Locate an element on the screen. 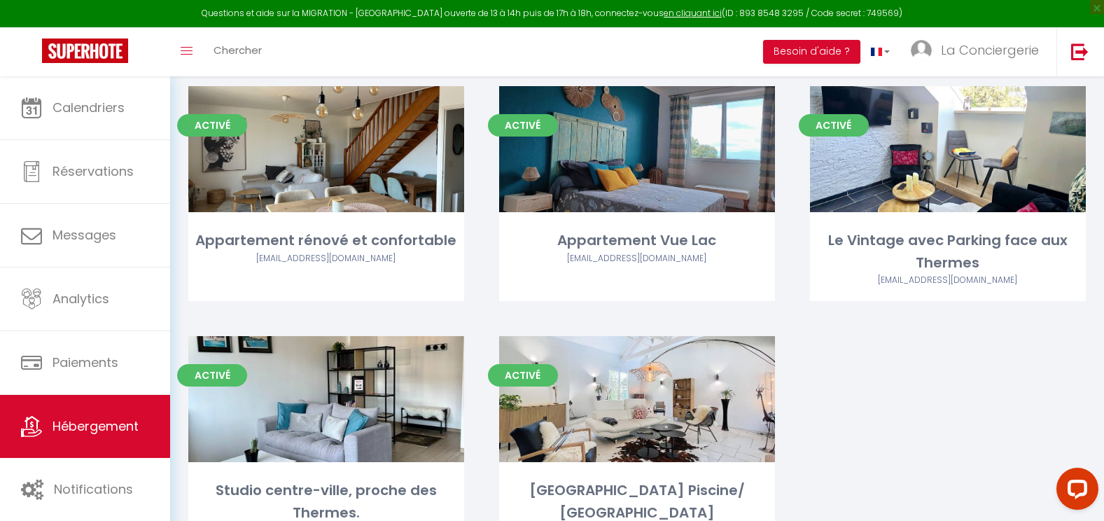  span: Messages is located at coordinates (84, 234).